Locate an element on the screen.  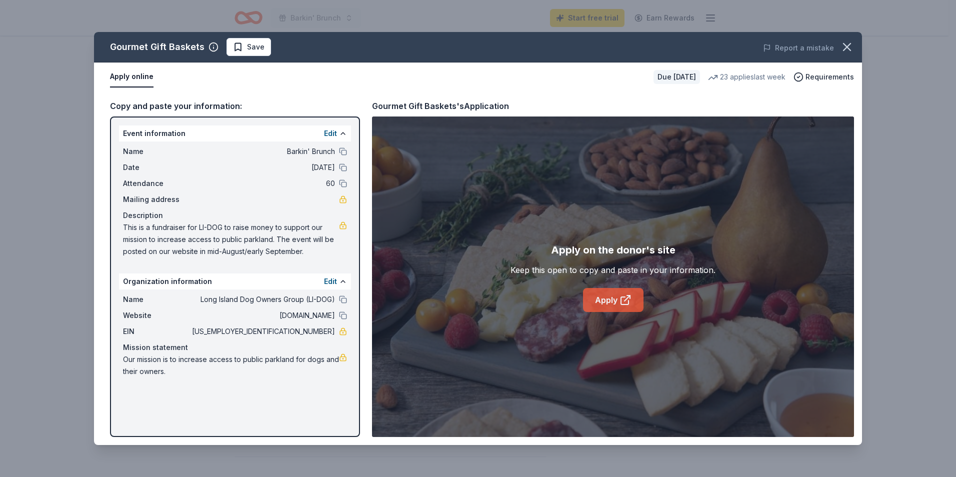
span: EIN is located at coordinates (157, 332).